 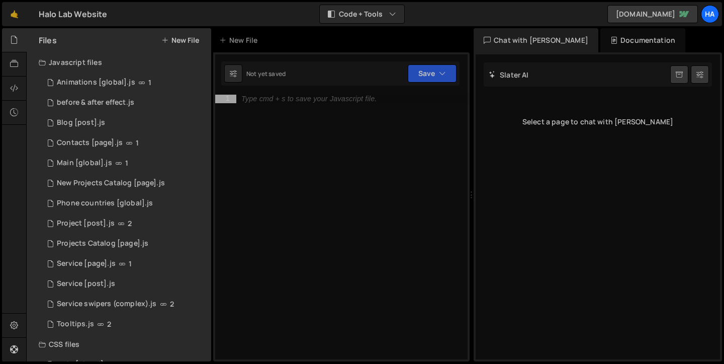 I want to click on div: 826/1551.js, so click(x=125, y=143).